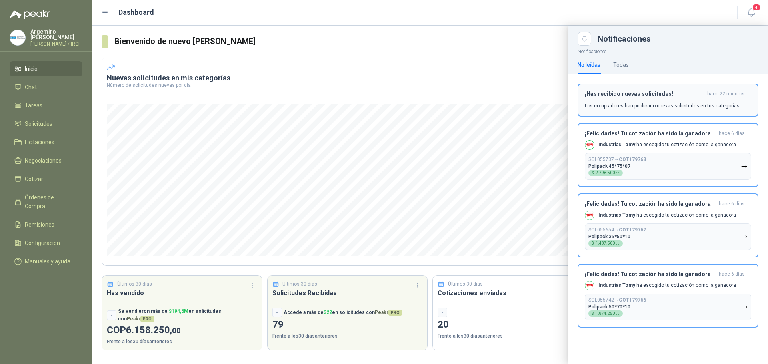  What do you see at coordinates (756, 7) in the screenshot?
I see `span: 4` at bounding box center [756, 7].